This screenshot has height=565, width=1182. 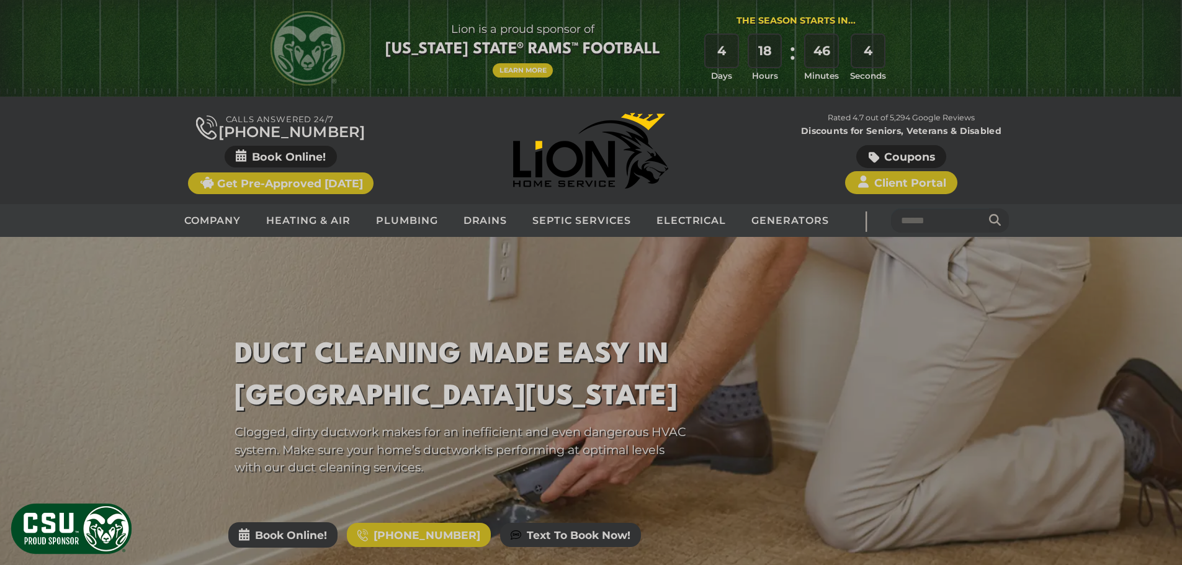 What do you see at coordinates (821, 76) in the screenshot?
I see `span: Minutes` at bounding box center [821, 76].